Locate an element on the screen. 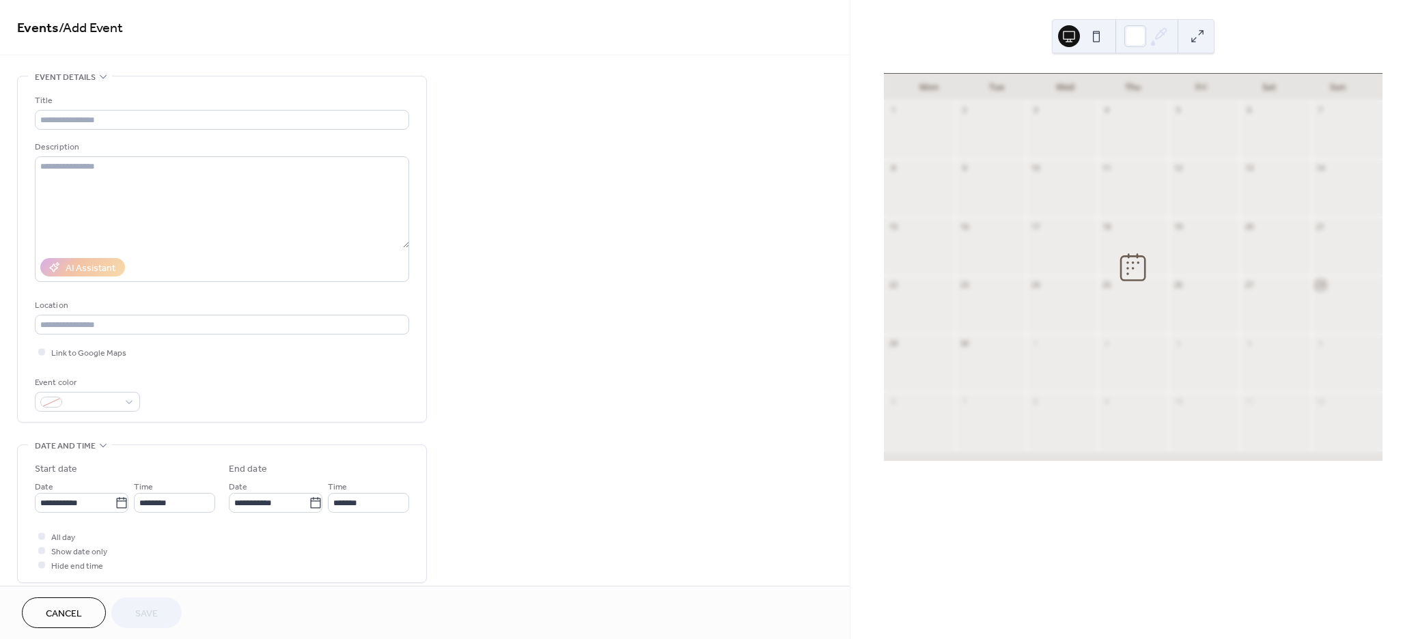  div: End date is located at coordinates (248, 469).